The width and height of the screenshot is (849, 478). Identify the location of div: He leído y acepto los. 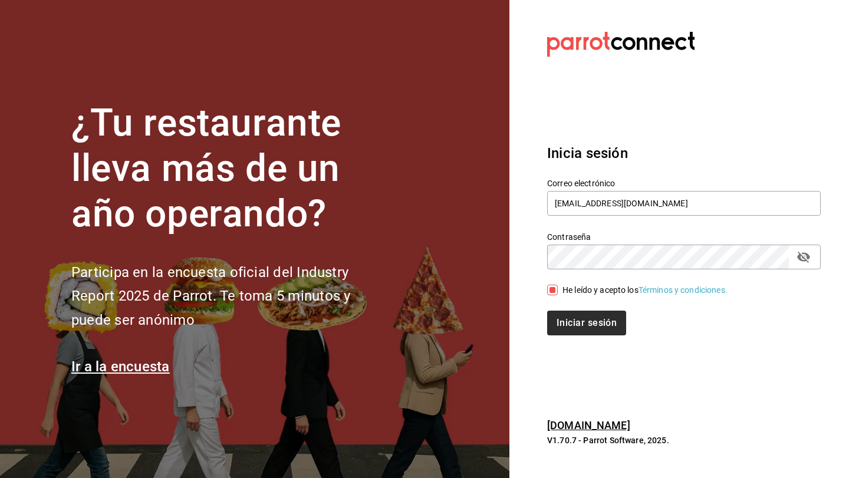
(645, 290).